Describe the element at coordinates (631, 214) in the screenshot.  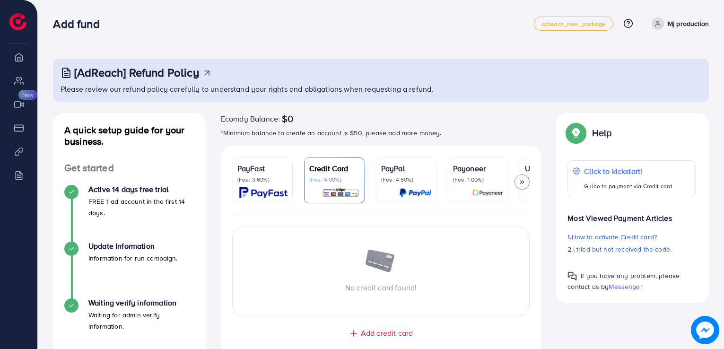
I see `p: Most Viewed Payment Articles` at that location.